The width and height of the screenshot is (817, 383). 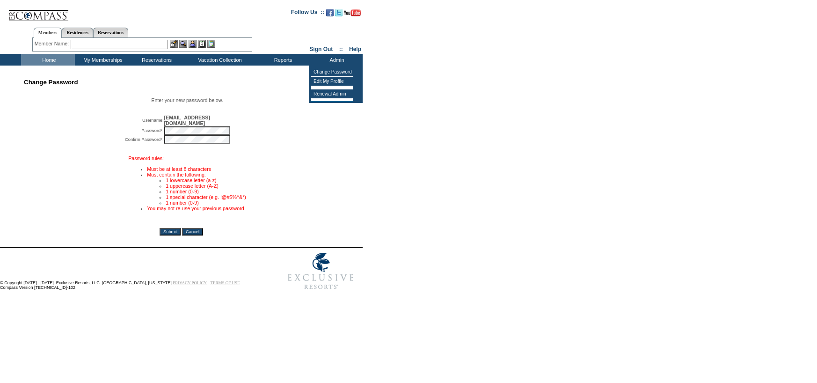 What do you see at coordinates (352, 14) in the screenshot?
I see `a: Subscribe to our YouTube Channel` at bounding box center [352, 14].